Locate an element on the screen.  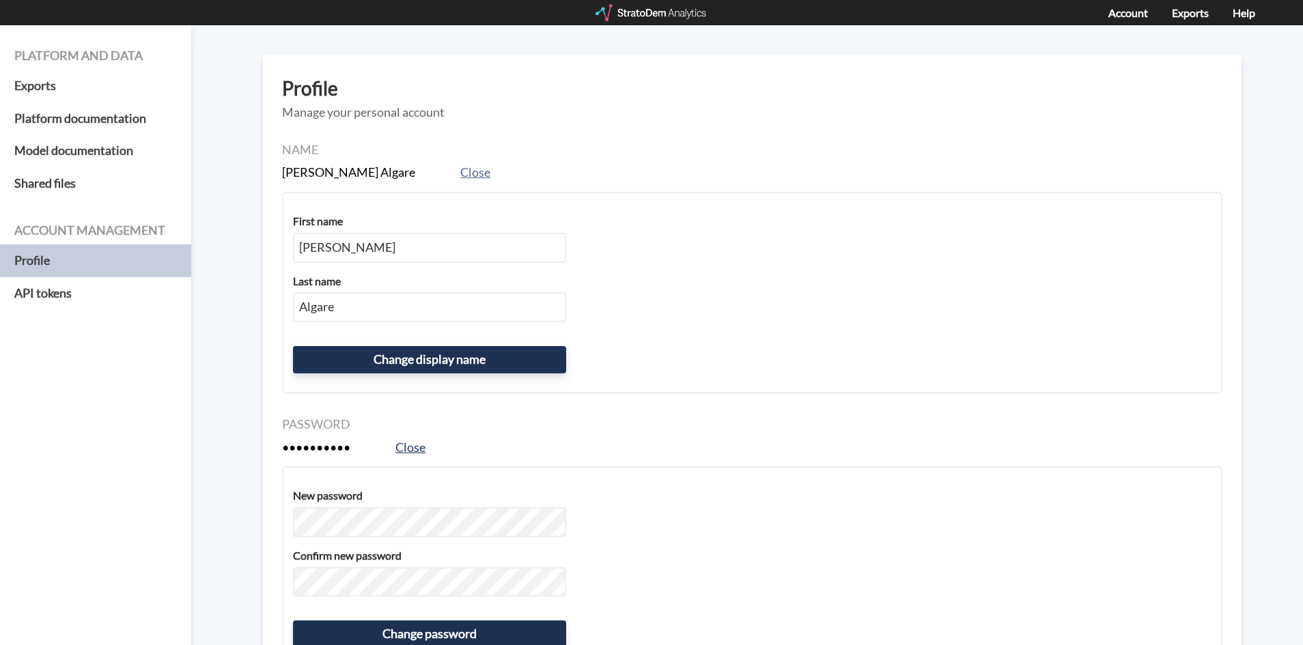
a: Platform documentation is located at coordinates (96, 119).